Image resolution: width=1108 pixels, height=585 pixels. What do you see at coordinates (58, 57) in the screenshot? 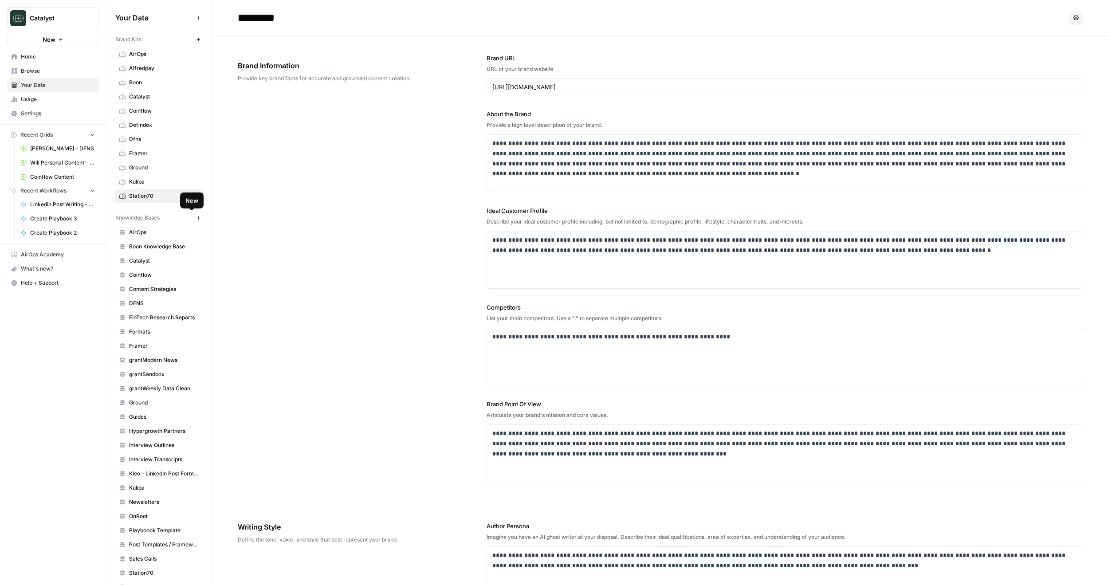
I see `span: Home` at bounding box center [58, 57].